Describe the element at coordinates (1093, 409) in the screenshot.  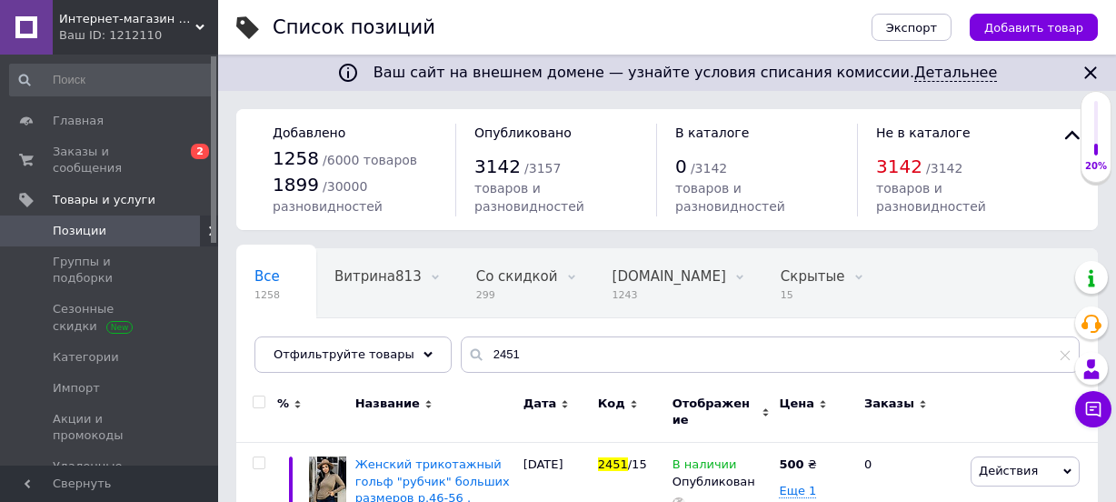
I see `button: Чат с покупателем` at that location.